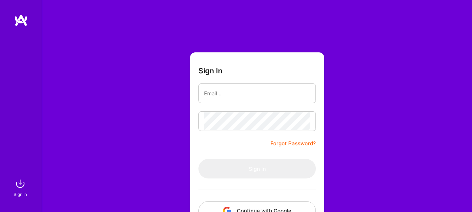  Describe the element at coordinates (210, 71) in the screenshot. I see `h3: Sign In` at that location.